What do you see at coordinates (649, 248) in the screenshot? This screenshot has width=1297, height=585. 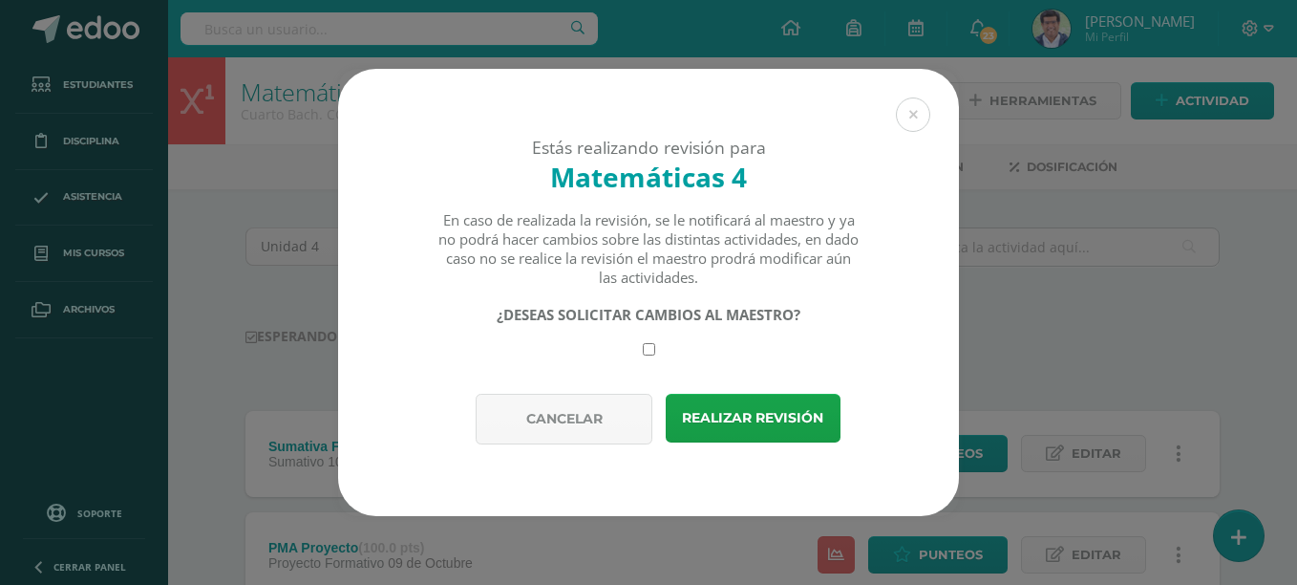 I see `div: En caso de realizada la revisión, se le notificará al maestro y ya no podrá hacer cambios sobre l...` at bounding box center [649, 248].